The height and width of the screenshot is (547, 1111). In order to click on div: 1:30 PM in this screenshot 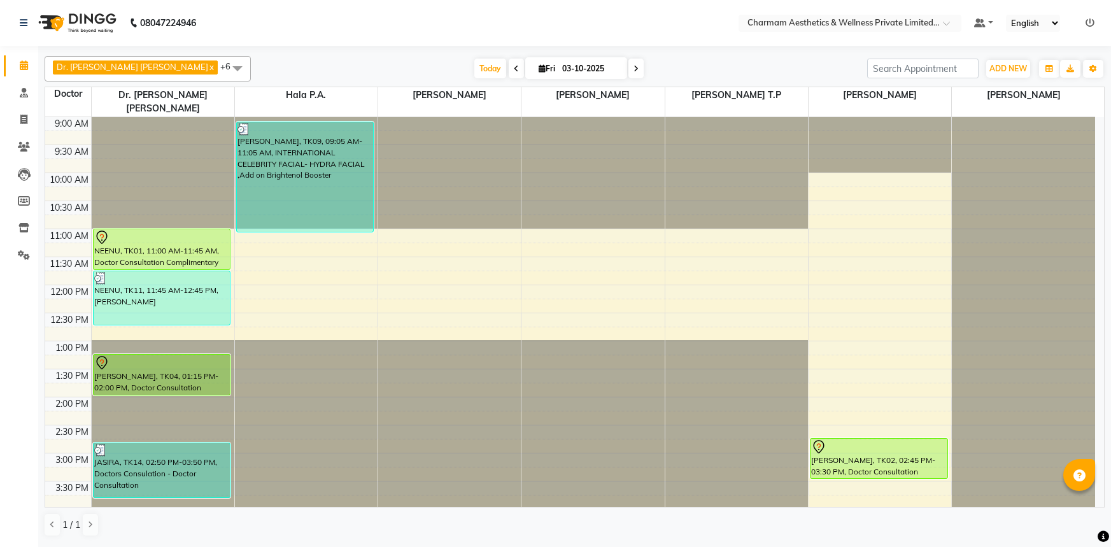, I will do `click(72, 376)`.